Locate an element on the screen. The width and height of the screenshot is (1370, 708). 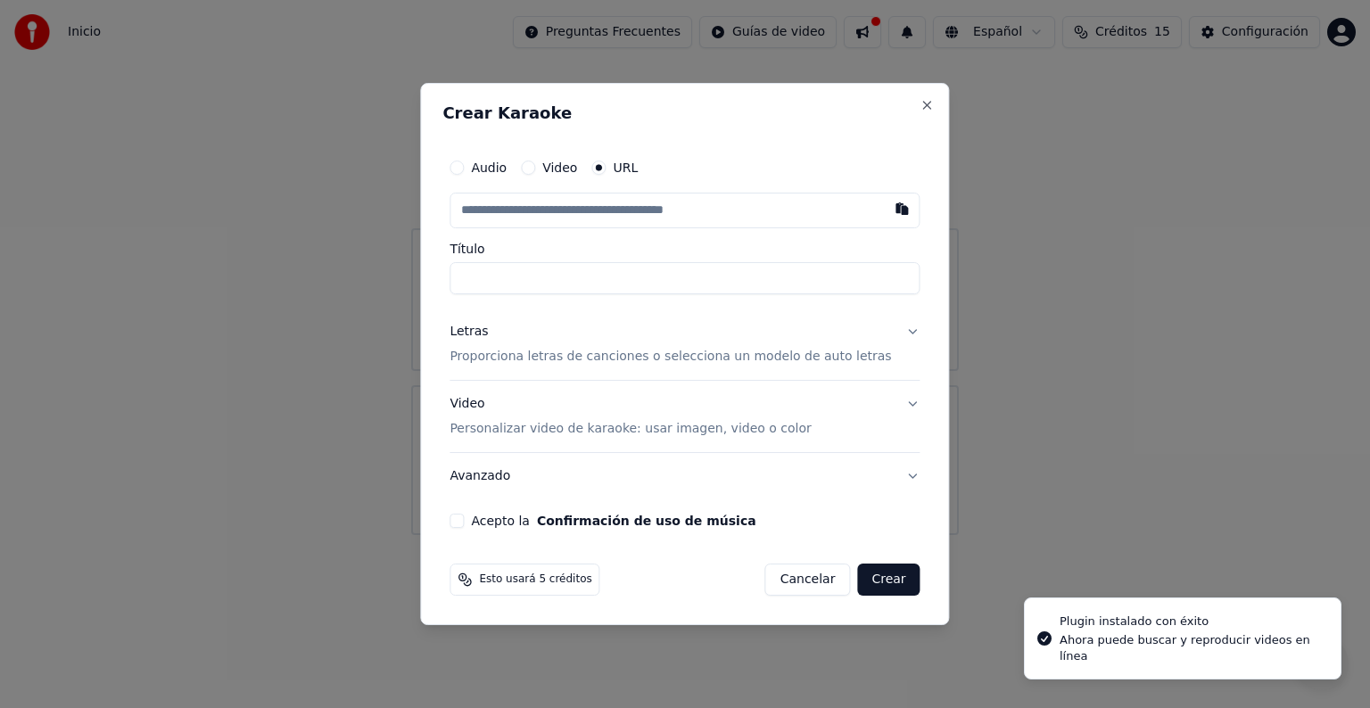
label: Acepto la is located at coordinates (613, 521).